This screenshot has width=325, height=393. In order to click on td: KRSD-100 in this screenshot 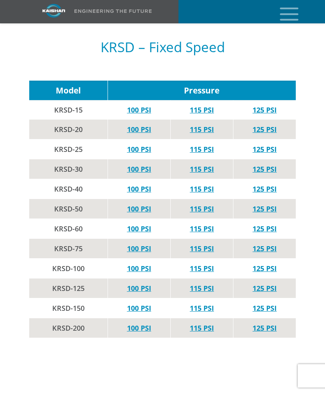, I will do `click(68, 269)`.